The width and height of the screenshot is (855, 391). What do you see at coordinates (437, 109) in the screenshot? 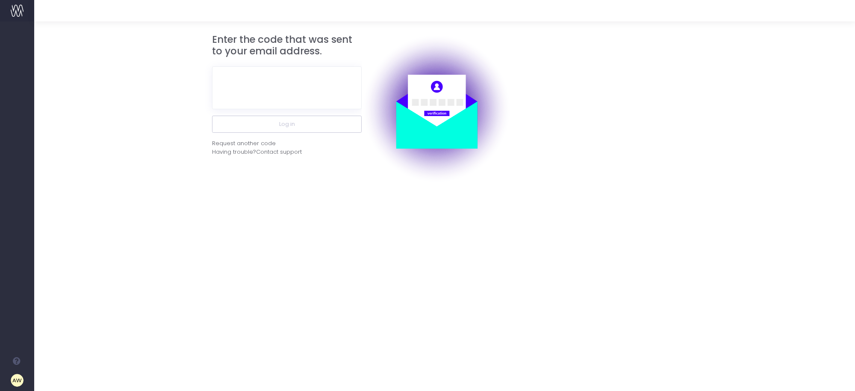
I see `img: auth.png` at bounding box center [437, 109].